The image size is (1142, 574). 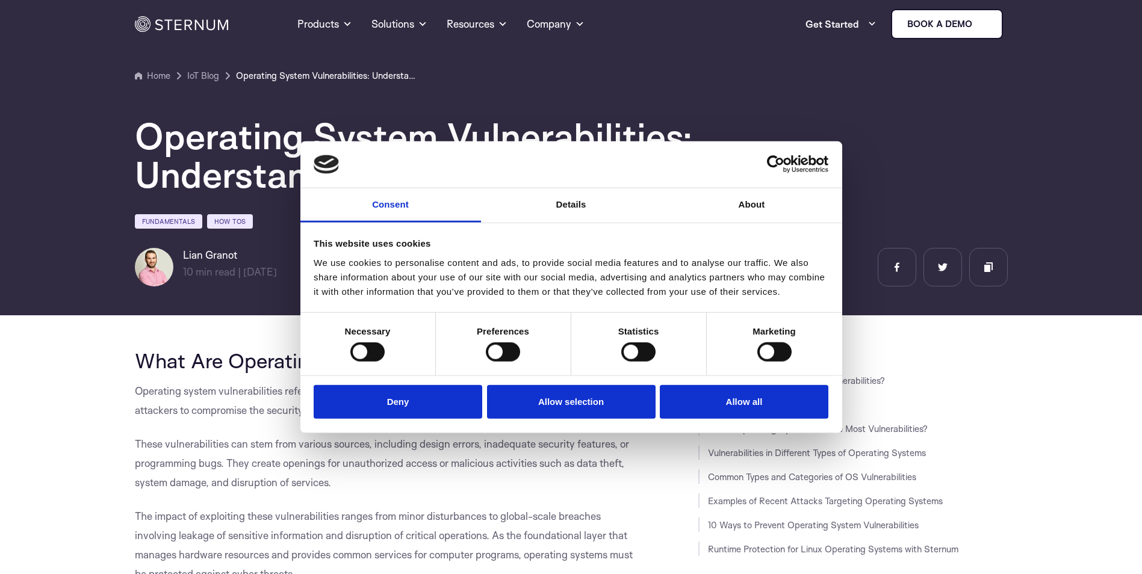 I want to click on a: Common Types and Categories of OS Vulnerabilities, so click(x=812, y=477).